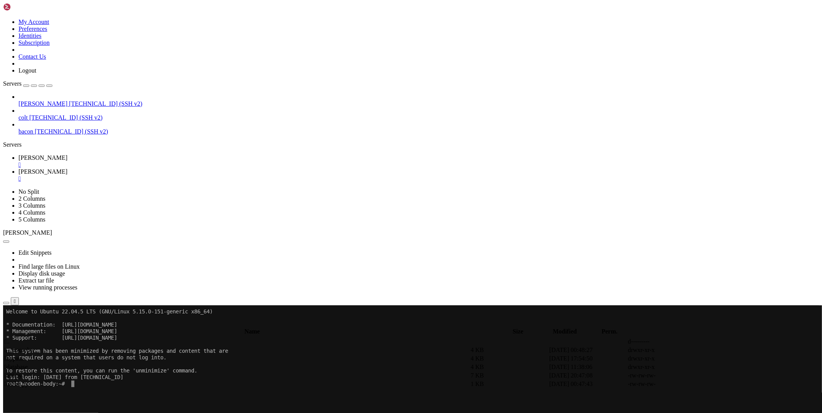 This screenshot has width=822, height=413. Describe the element at coordinates (667, 341) in the screenshot. I see `td: d---------` at that location.